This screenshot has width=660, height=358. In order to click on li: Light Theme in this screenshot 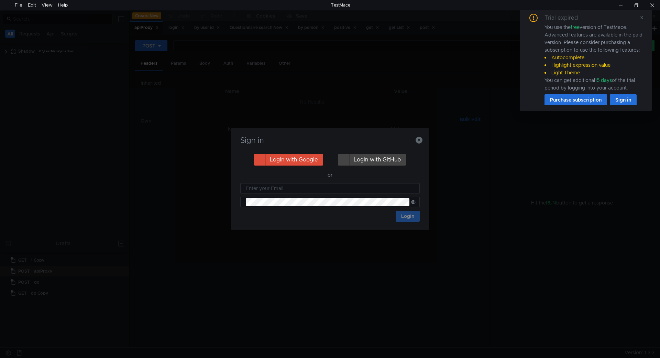, I will do `click(594, 73)`.